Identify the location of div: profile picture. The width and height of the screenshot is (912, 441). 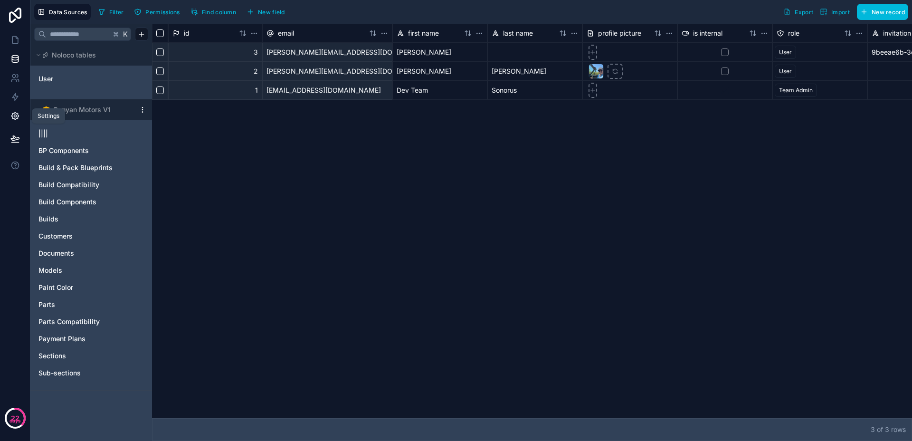
(630, 33).